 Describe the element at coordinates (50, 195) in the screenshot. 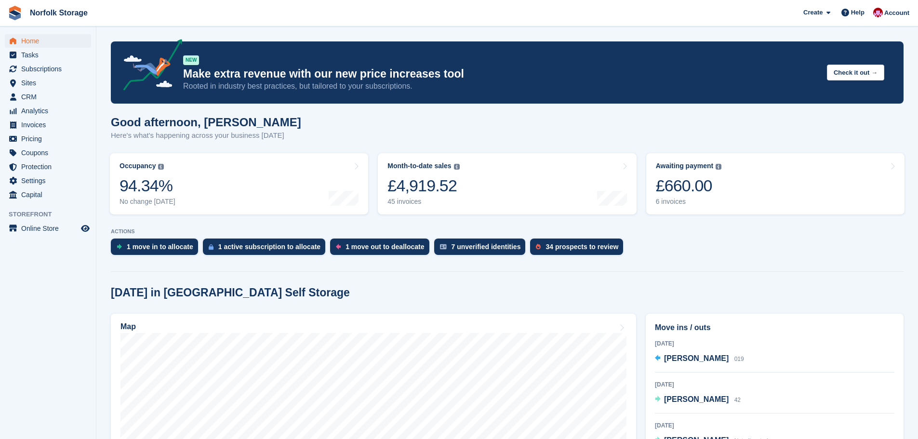

I see `span: Capital` at that location.